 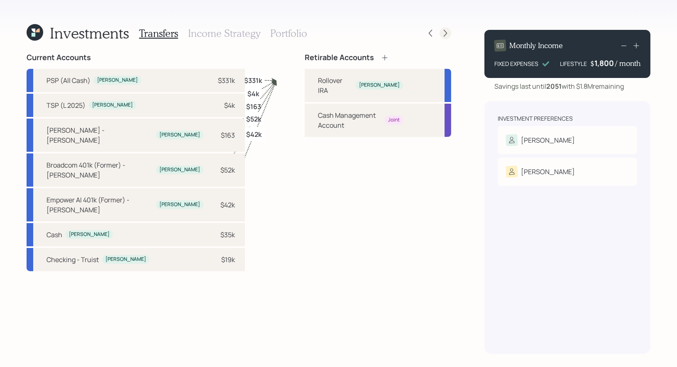 I want to click on div: $42k, so click(x=227, y=205).